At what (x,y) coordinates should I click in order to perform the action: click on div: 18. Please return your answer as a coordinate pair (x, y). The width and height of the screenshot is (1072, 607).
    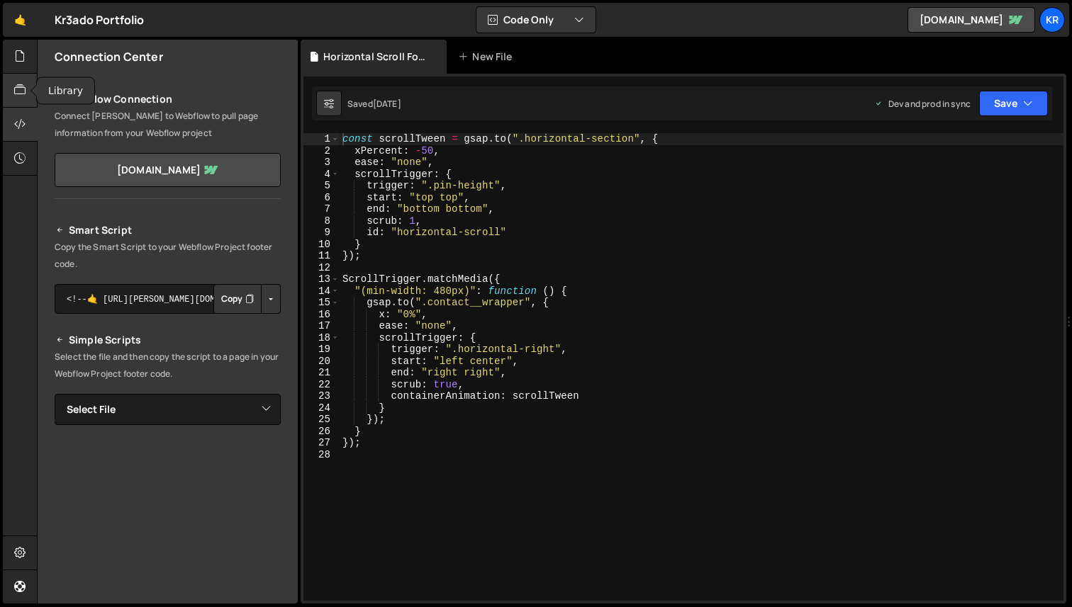
    Looking at the image, I should click on (321, 338).